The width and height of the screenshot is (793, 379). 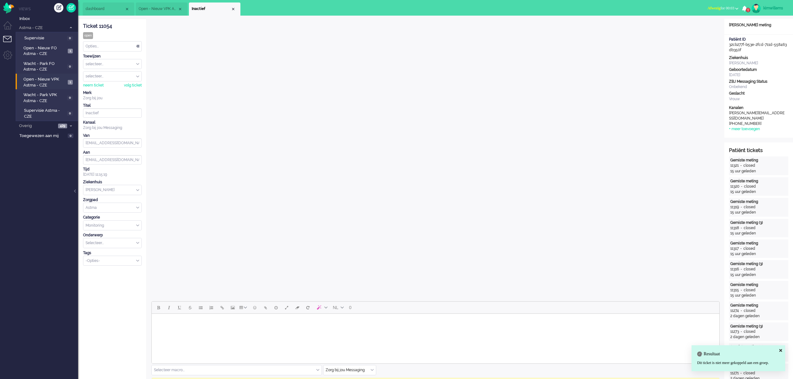 What do you see at coordinates (734, 228) in the screenshot?
I see `div: 11318` at bounding box center [734, 228].